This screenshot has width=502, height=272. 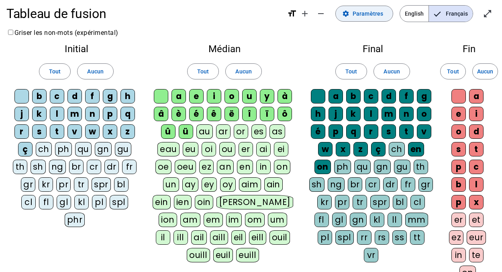 What do you see at coordinates (209, 149) in the screenshot?
I see `div: oi` at bounding box center [209, 149].